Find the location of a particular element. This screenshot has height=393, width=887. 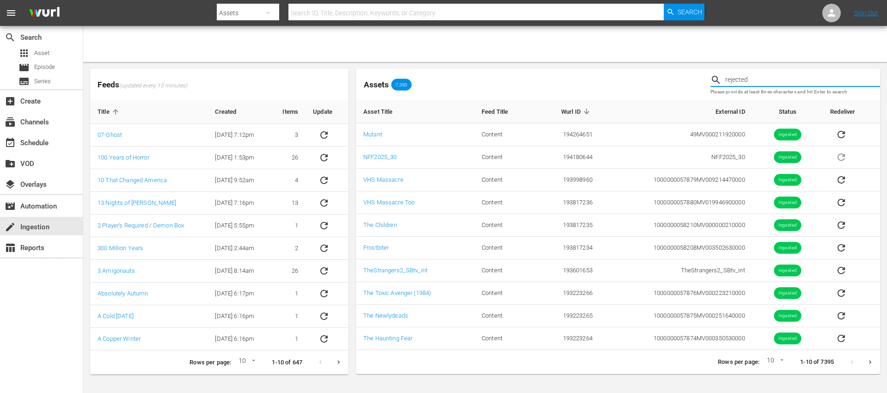

td: 3 is located at coordinates (288, 135).